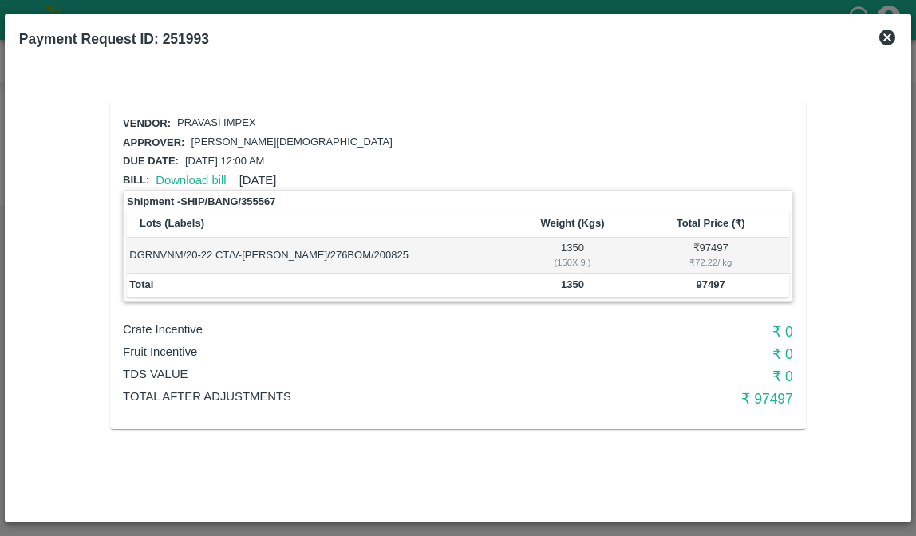 This screenshot has height=536, width=916. Describe the element at coordinates (147, 123) in the screenshot. I see `span: Vendor:` at that location.